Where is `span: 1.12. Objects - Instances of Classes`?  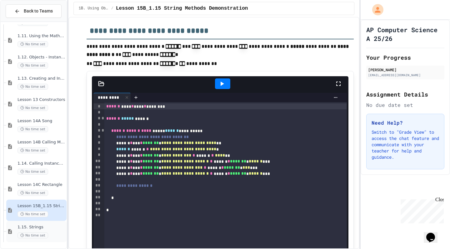 span: 1.12. Objects - Instances of Classes is located at coordinates (41, 57).